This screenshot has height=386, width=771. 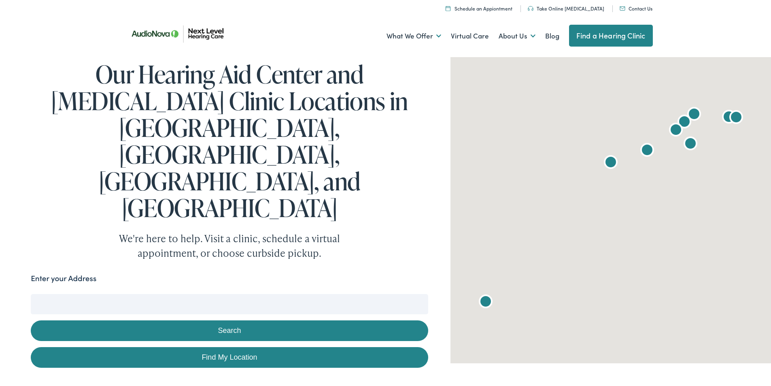 What do you see at coordinates (647, 151) in the screenshot?
I see `div: Next Level Hearing Care by AudioNova` at bounding box center [647, 151].